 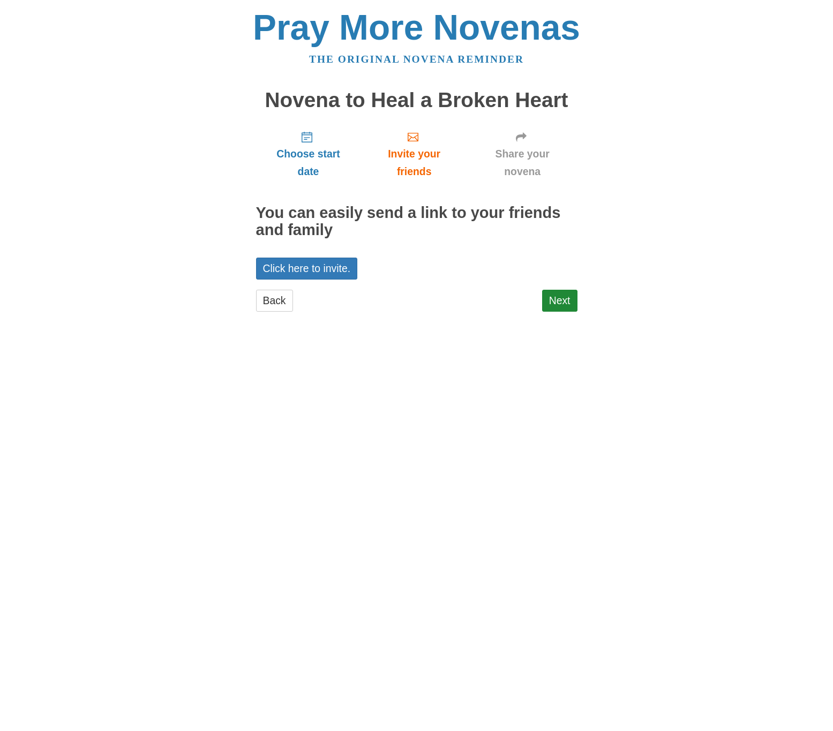 What do you see at coordinates (309, 154) in the screenshot?
I see `a: Choose start date` at bounding box center [309, 154].